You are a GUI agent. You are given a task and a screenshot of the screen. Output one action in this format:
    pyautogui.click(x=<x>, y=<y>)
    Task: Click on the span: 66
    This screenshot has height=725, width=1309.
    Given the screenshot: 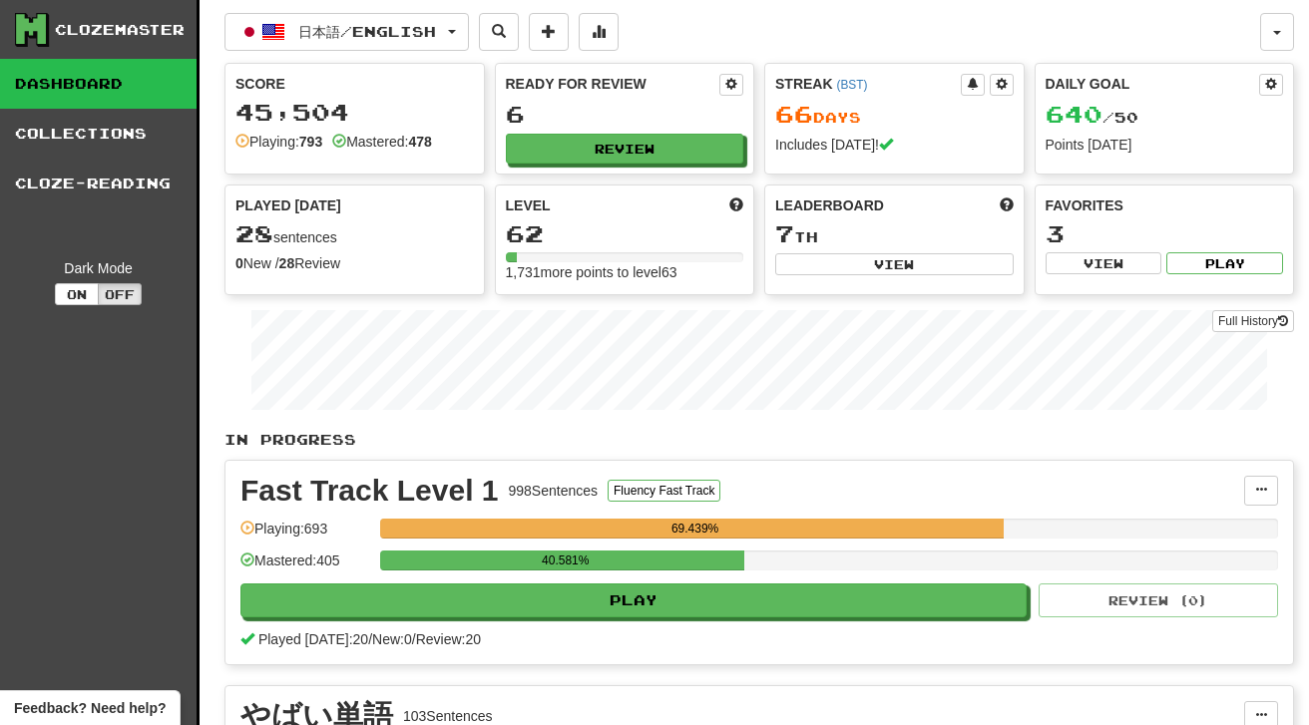 What is the action you would take?
    pyautogui.click(x=794, y=114)
    